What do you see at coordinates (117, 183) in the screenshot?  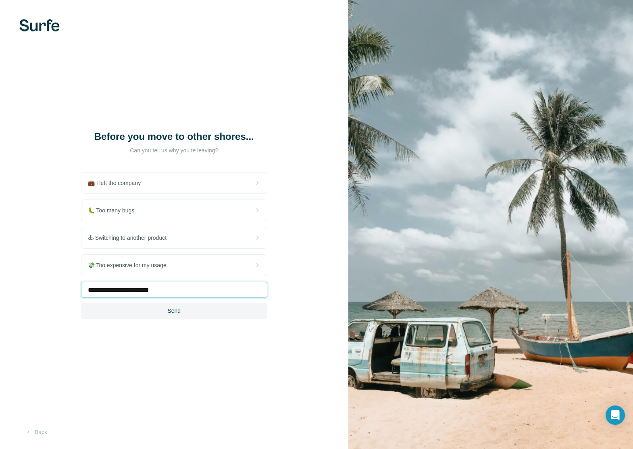 I see `span: 💼 I left the company` at bounding box center [117, 183].